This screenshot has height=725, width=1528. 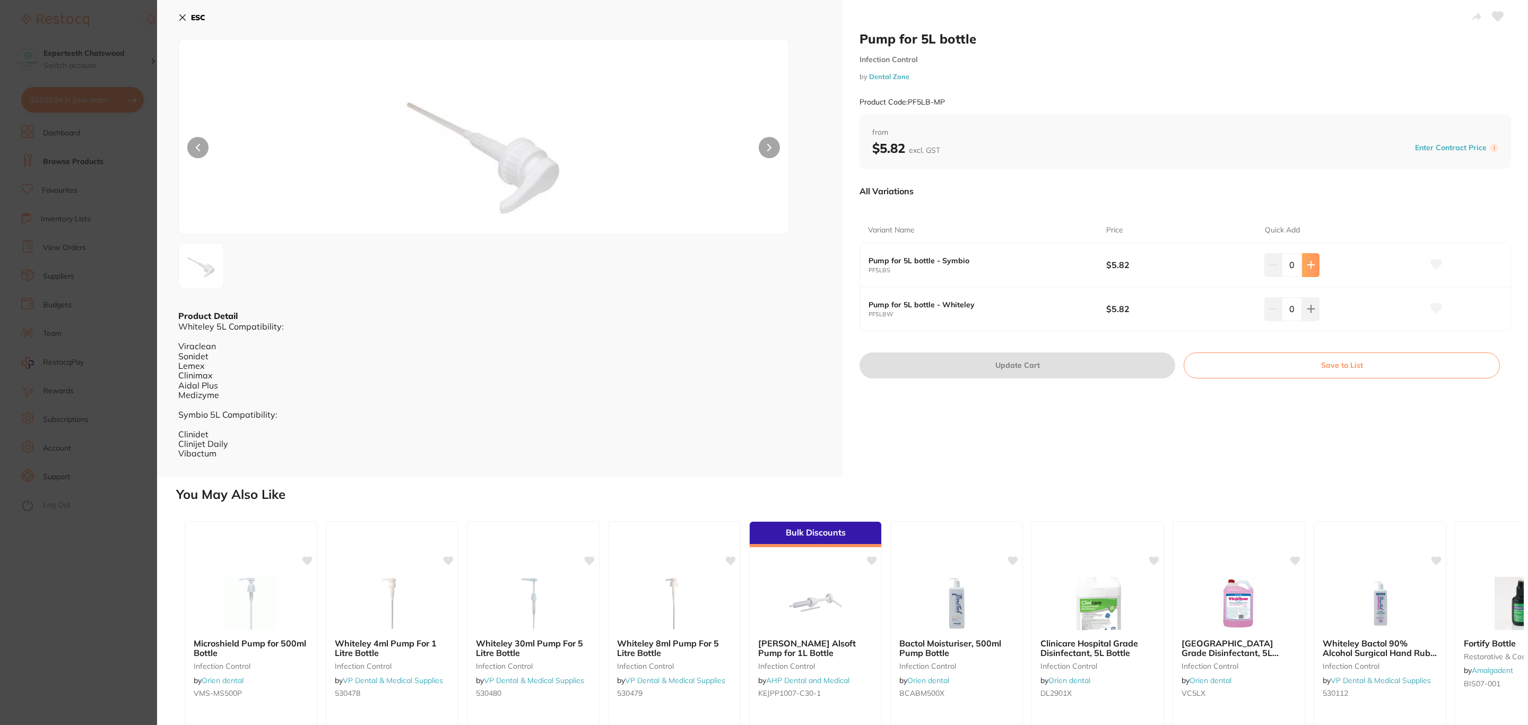 I want to click on img: Whiteley 30ml Pump For 5 Litre Bottle, so click(x=533, y=603).